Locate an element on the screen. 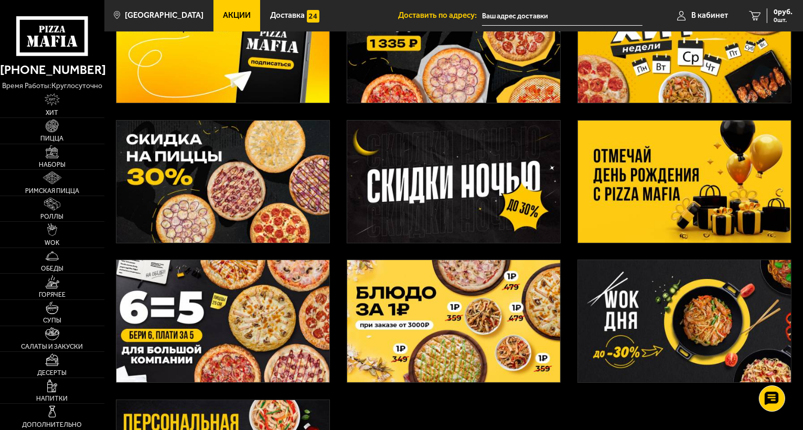 The height and width of the screenshot is (430, 803). span: В кабинет is located at coordinates (710, 15).